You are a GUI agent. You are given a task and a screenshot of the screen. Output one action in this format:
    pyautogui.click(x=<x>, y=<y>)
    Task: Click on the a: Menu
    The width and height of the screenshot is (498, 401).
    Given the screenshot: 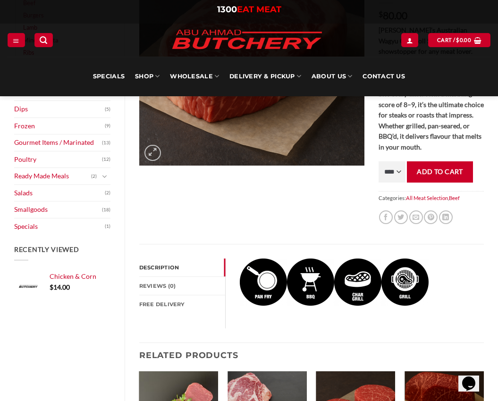 What is the action you would take?
    pyautogui.click(x=16, y=40)
    